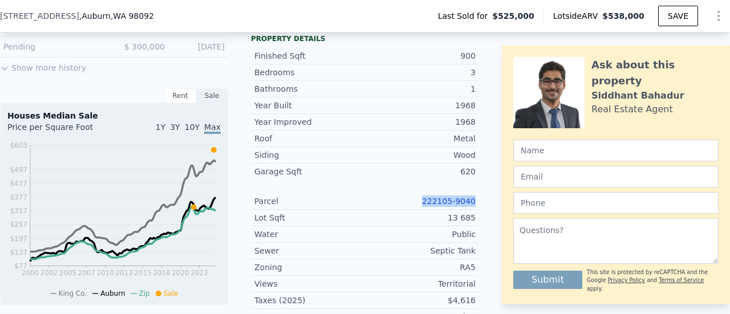  I want to click on div: This site is protected by reCAPTCHA and the Google and apply., so click(652, 280).